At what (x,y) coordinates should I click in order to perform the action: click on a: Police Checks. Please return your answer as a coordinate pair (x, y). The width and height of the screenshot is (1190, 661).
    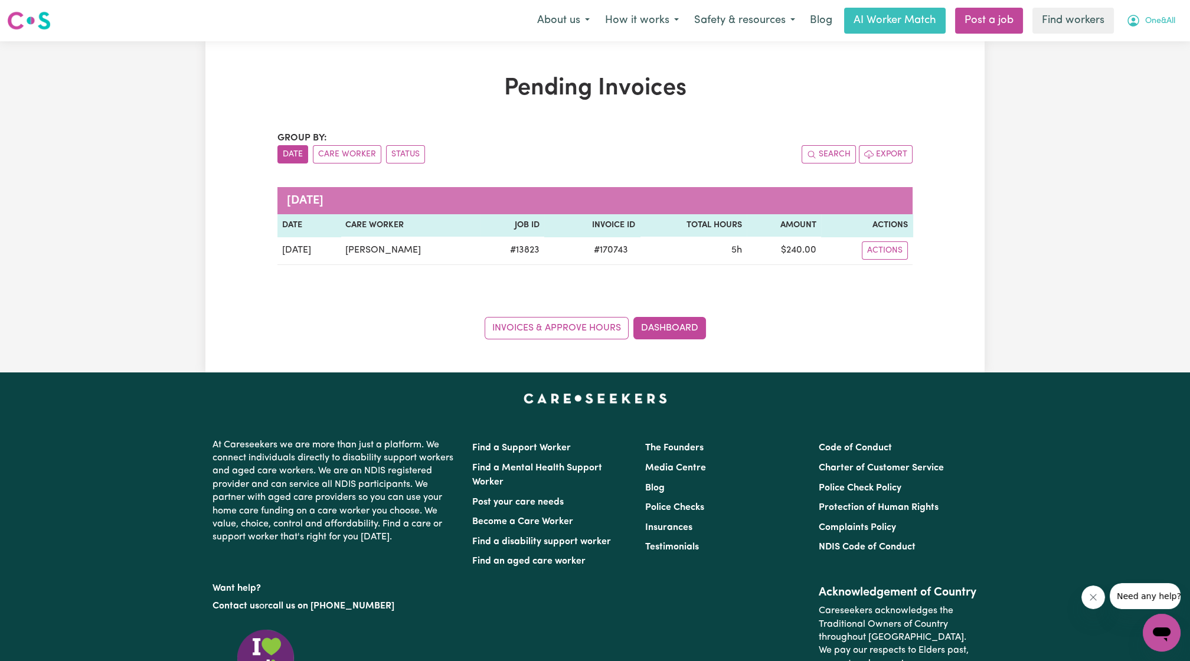
    Looking at the image, I should click on (674, 507).